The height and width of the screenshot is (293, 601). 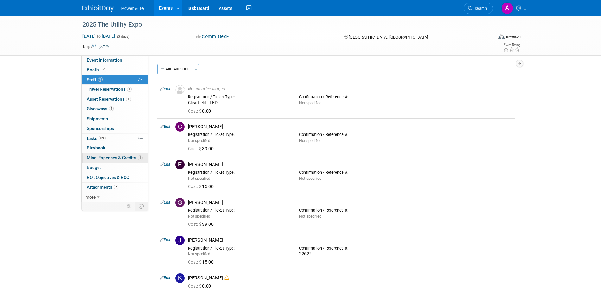 What do you see at coordinates (511, 45) in the screenshot?
I see `div: Event Rating` at bounding box center [511, 45].